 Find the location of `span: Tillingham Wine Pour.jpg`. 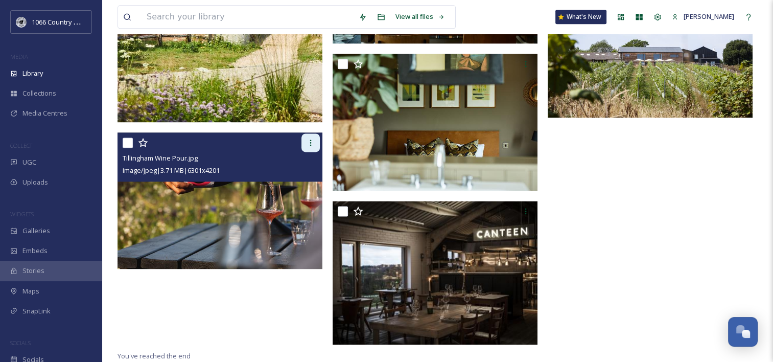

span: Tillingham Wine Pour.jpg is located at coordinates (160, 158).